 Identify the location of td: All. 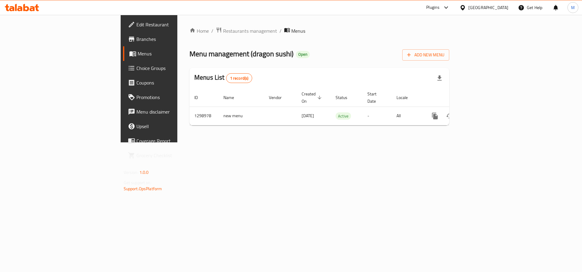
(407, 116).